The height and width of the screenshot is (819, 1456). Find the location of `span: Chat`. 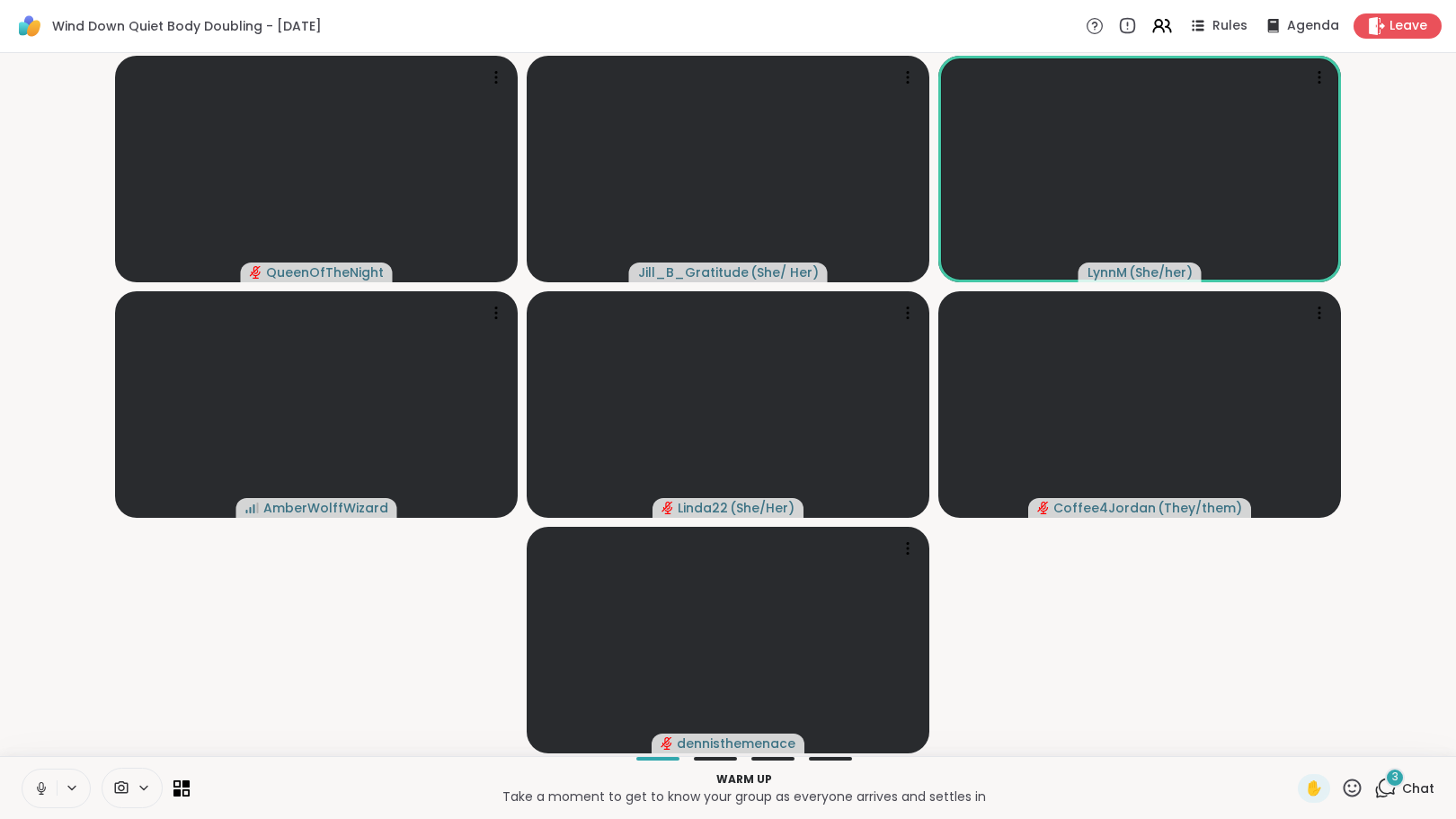

span: Chat is located at coordinates (1418, 788).